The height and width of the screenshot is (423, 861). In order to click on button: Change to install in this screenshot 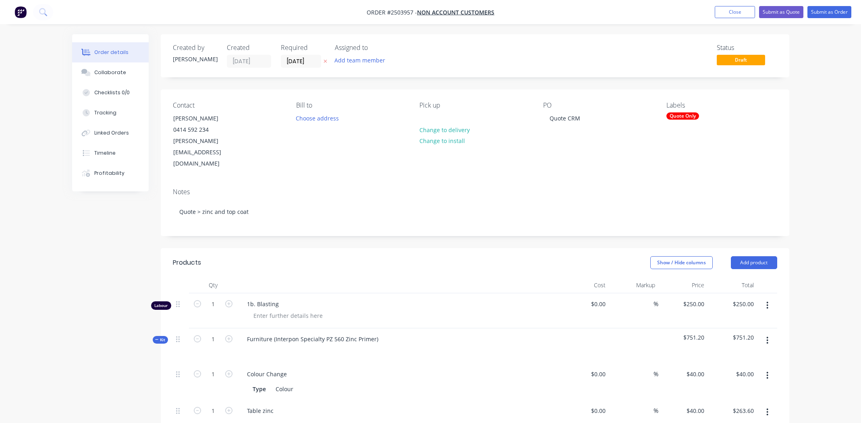, I will do `click(442, 141)`.